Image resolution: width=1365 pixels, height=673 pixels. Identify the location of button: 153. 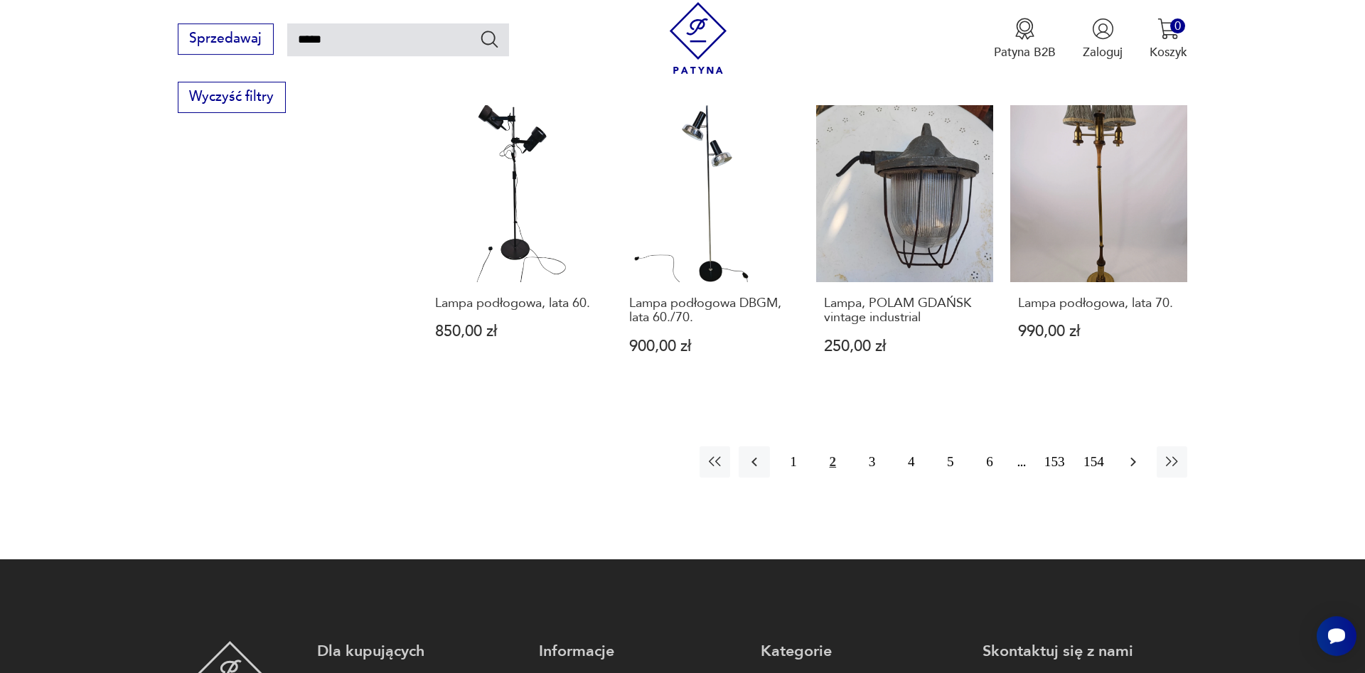
(1055, 461).